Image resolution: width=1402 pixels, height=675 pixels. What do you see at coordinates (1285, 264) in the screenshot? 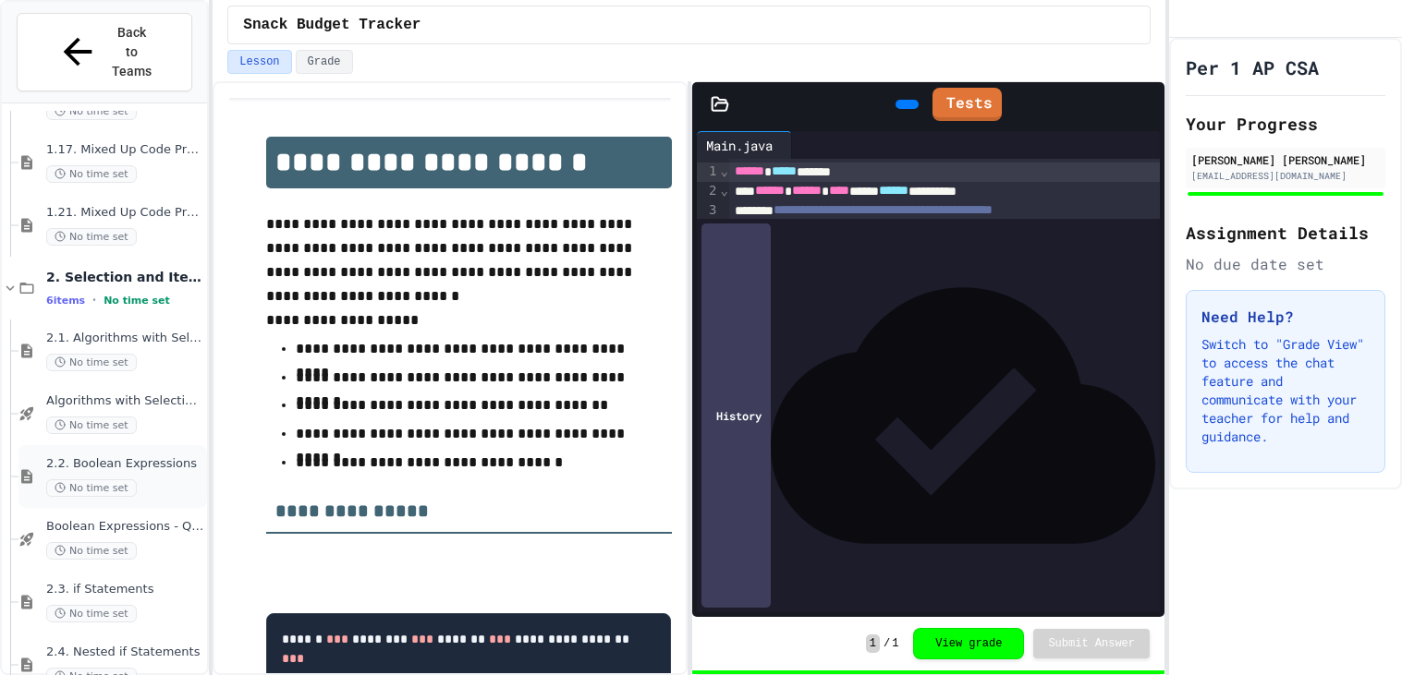
I see `div: No due date set` at bounding box center [1285, 264].